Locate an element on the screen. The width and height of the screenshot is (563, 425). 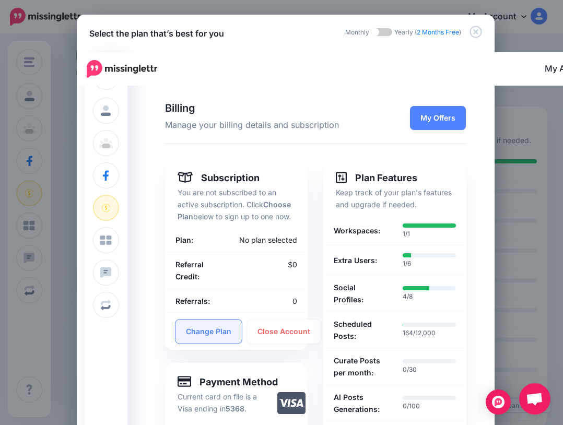
p: You are not subscribed to an active subscription. Click below to sign up to one now. is located at coordinates (237, 204).